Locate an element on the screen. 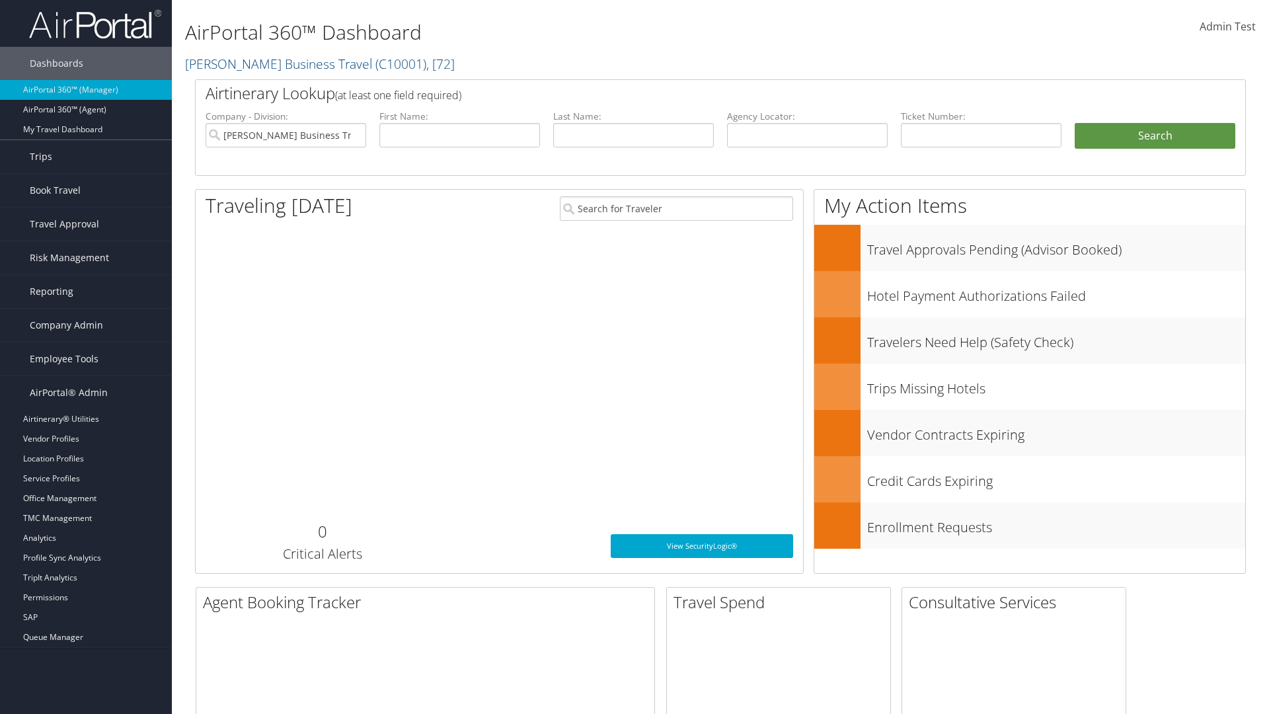  h3: Critical Alerts is located at coordinates (322, 554).